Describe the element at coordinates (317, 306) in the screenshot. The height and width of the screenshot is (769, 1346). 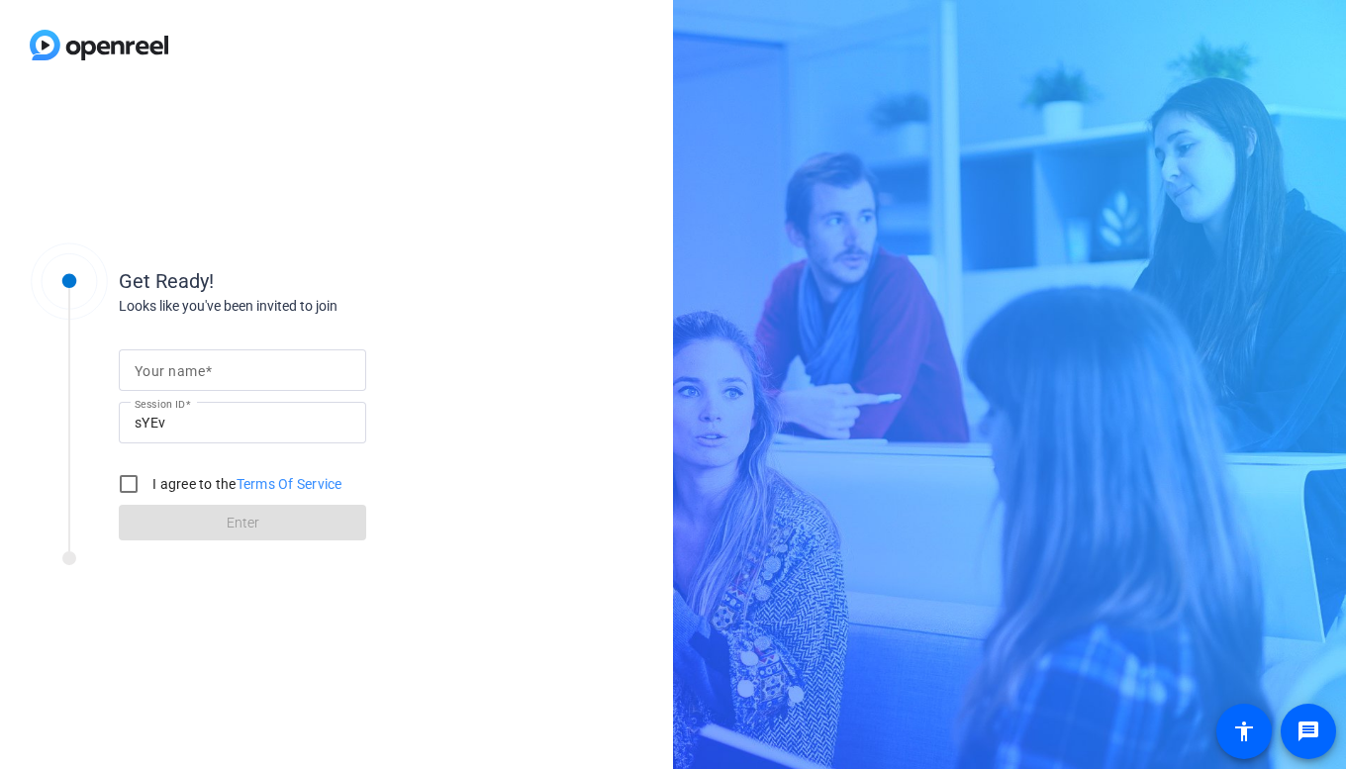
I see `div: Looks like you've been invited to join` at that location.